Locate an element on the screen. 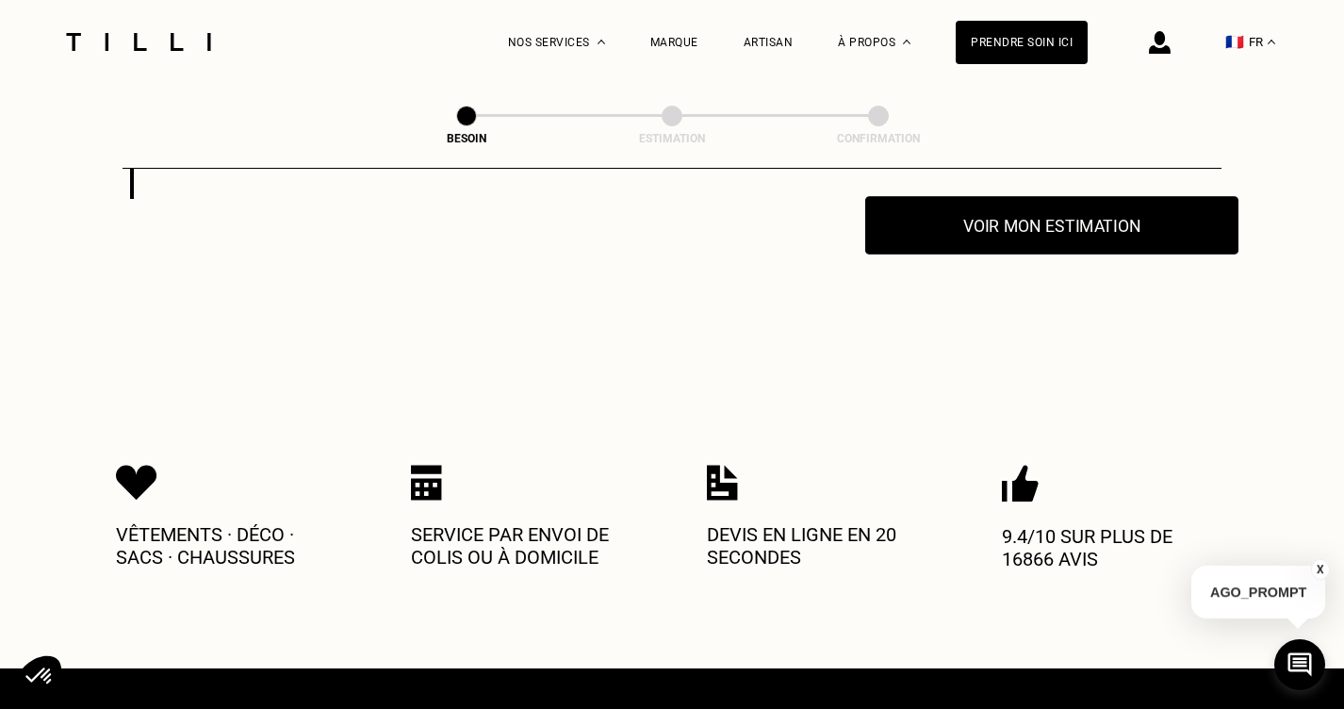 Image resolution: width=1344 pixels, height=709 pixels. a: Prendre soin ici is located at coordinates (1022, 42).